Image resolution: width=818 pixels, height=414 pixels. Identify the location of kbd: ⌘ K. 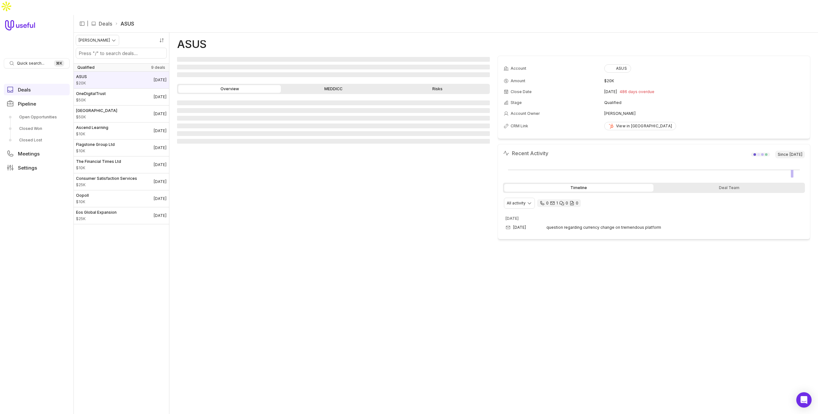
(59, 63).